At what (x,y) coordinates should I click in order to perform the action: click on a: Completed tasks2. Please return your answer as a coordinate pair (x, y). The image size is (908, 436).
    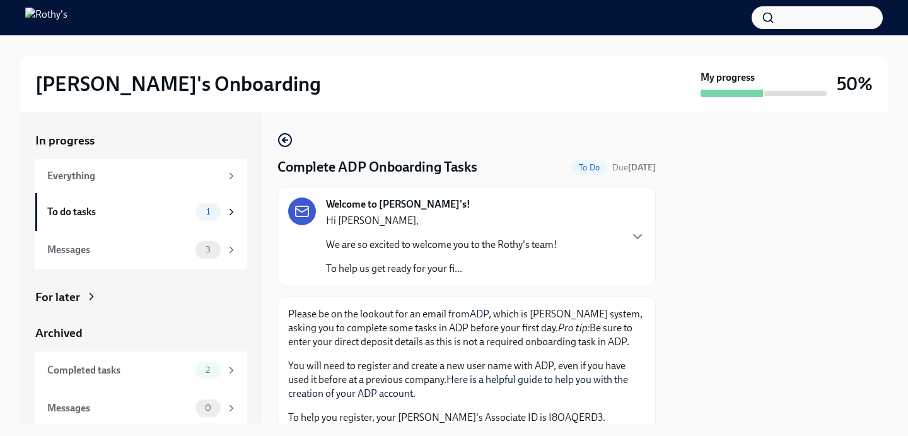
    Looking at the image, I should click on (141, 370).